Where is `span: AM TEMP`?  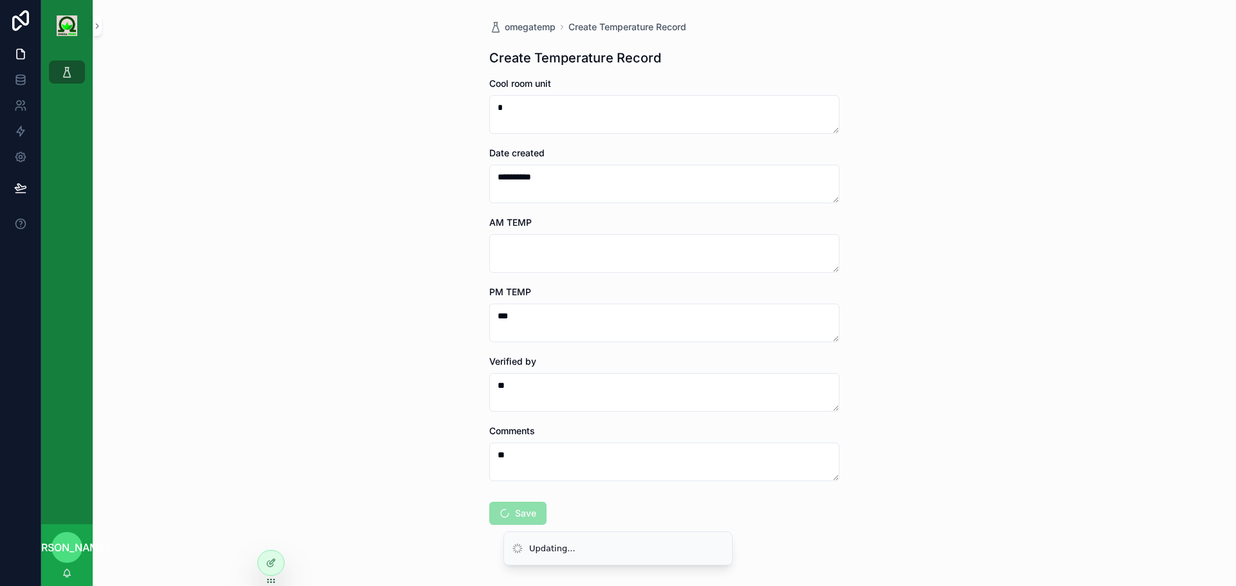
span: AM TEMP is located at coordinates (510, 222).